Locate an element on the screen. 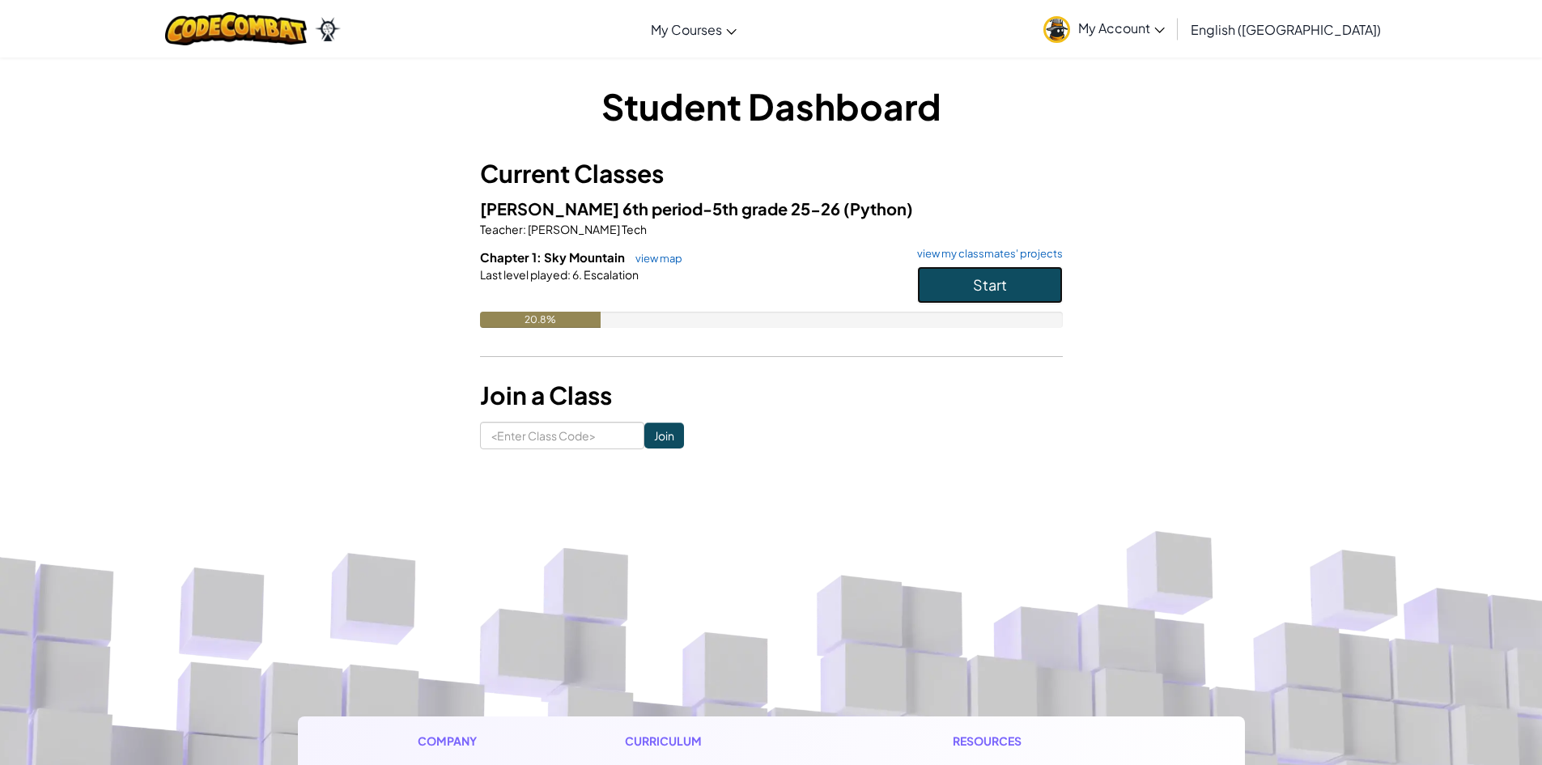  a: My Account is located at coordinates (1104, 28).